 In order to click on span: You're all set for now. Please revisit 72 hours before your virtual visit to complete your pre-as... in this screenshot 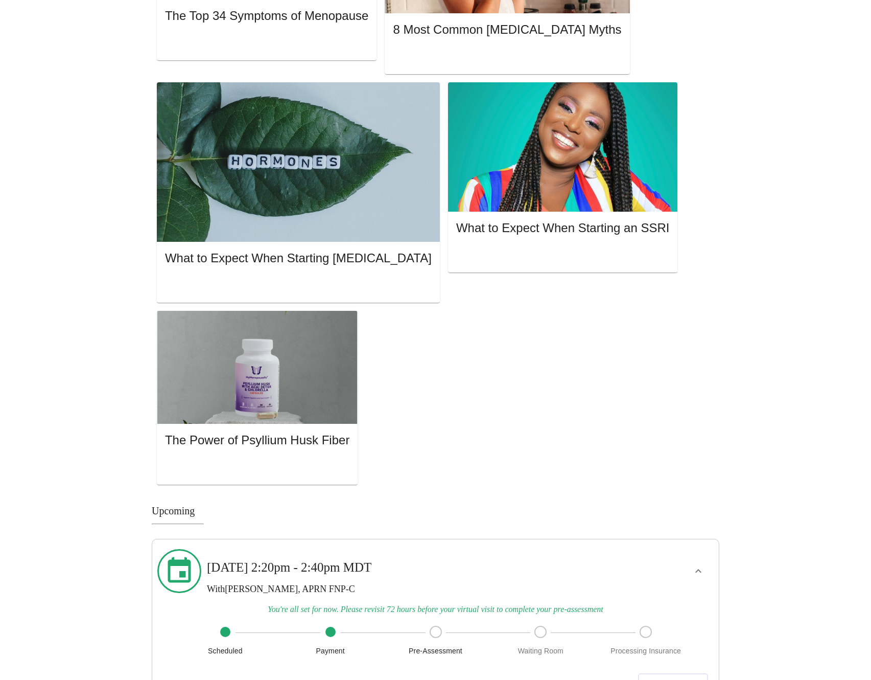, I will do `click(435, 609)`.